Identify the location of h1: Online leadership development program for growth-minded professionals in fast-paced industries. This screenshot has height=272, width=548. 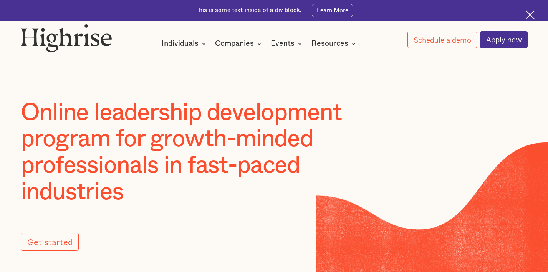
(205, 152).